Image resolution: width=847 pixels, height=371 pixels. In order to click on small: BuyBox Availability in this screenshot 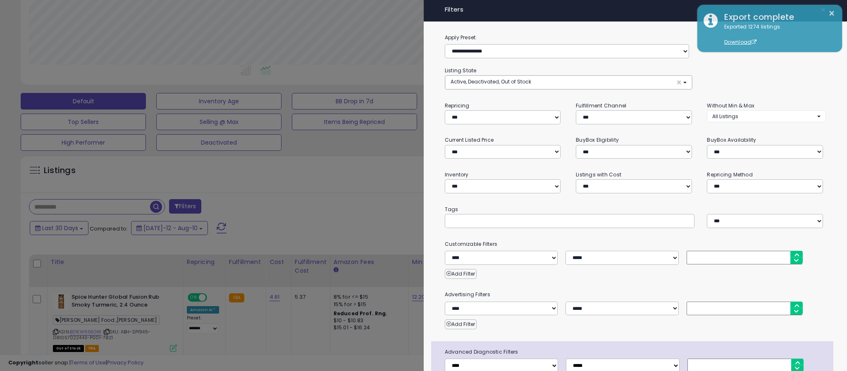, I will do `click(731, 140)`.